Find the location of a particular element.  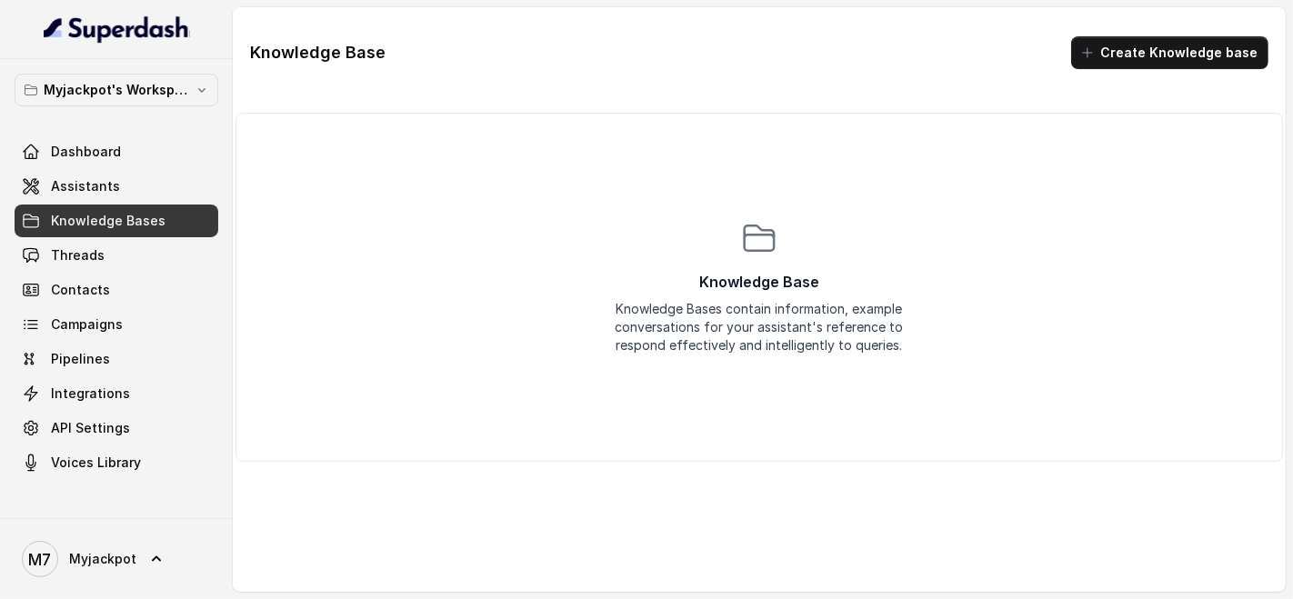

img: light.svg is located at coordinates (116, 29).